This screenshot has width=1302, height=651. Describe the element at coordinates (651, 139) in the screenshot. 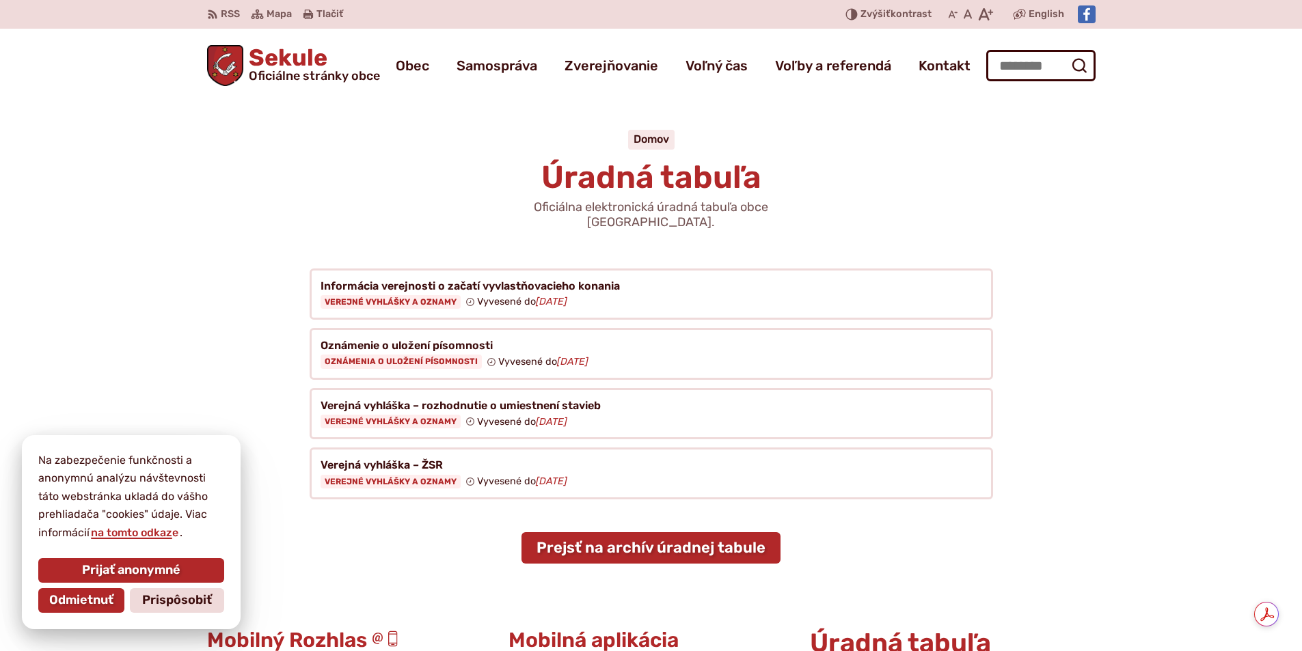

I see `span: Domov` at that location.